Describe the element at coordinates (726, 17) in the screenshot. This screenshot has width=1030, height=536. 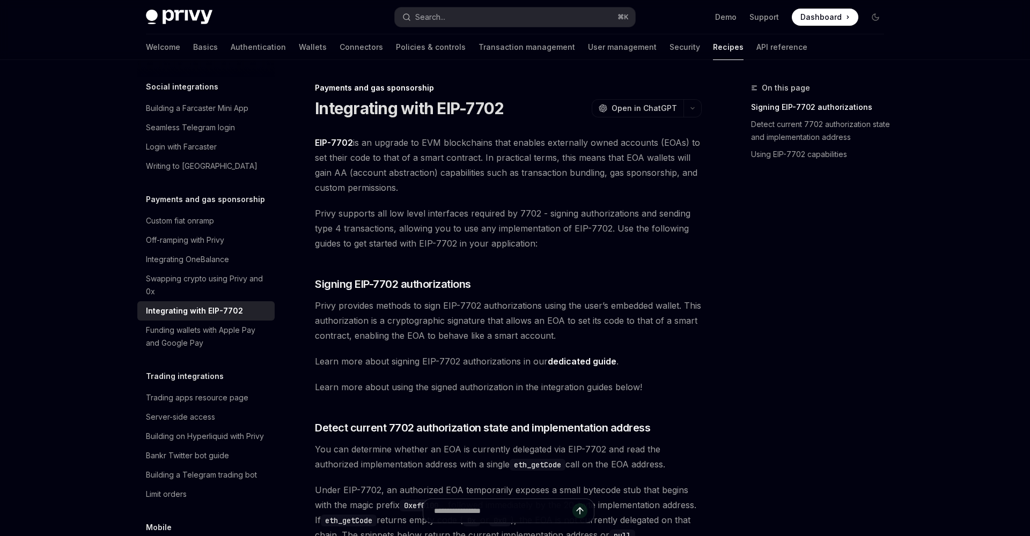
I see `a: Demo` at that location.